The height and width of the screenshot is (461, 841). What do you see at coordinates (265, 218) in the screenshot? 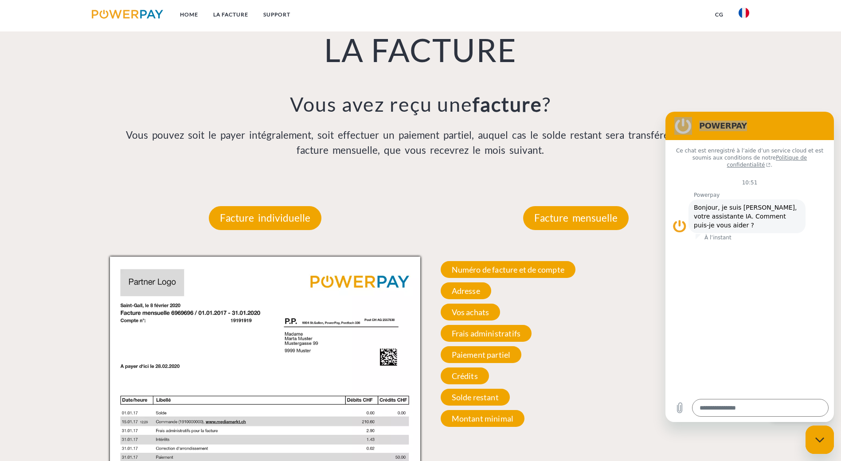
I see `p: Facture individuelle` at bounding box center [265, 218].